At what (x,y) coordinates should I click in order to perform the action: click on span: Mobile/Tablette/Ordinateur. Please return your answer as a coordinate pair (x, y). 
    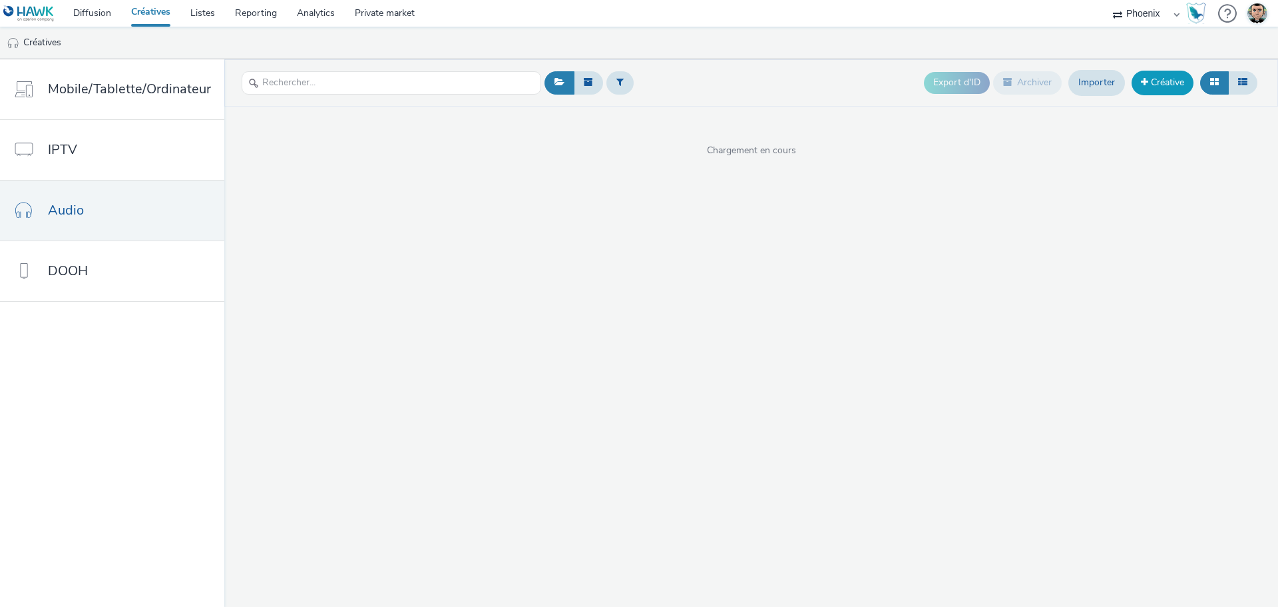
    Looking at the image, I should click on (129, 89).